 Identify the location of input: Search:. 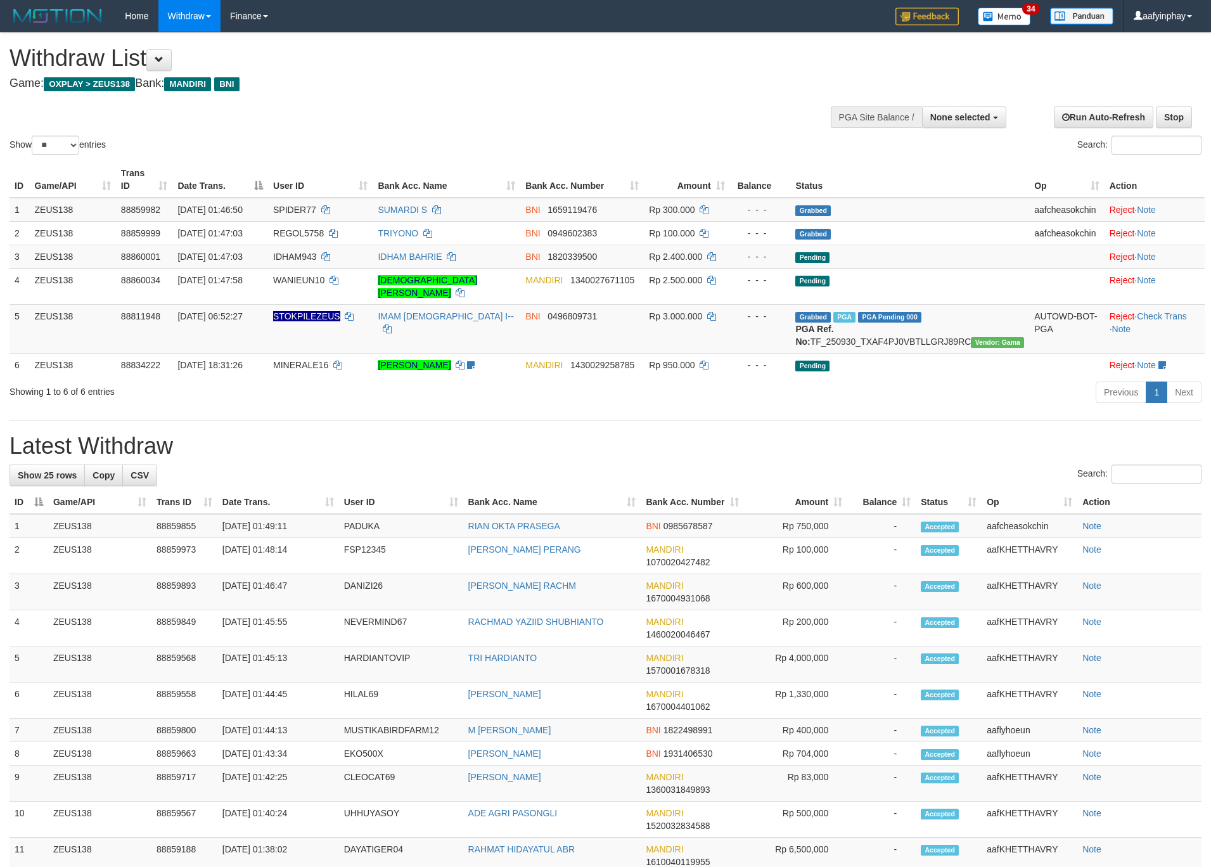
(1157, 474).